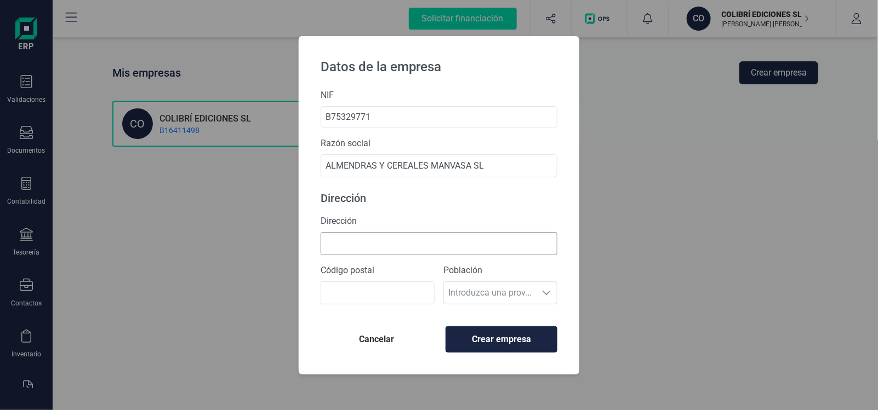 This screenshot has width=878, height=410. I want to click on button: Cancelar, so click(376, 340).